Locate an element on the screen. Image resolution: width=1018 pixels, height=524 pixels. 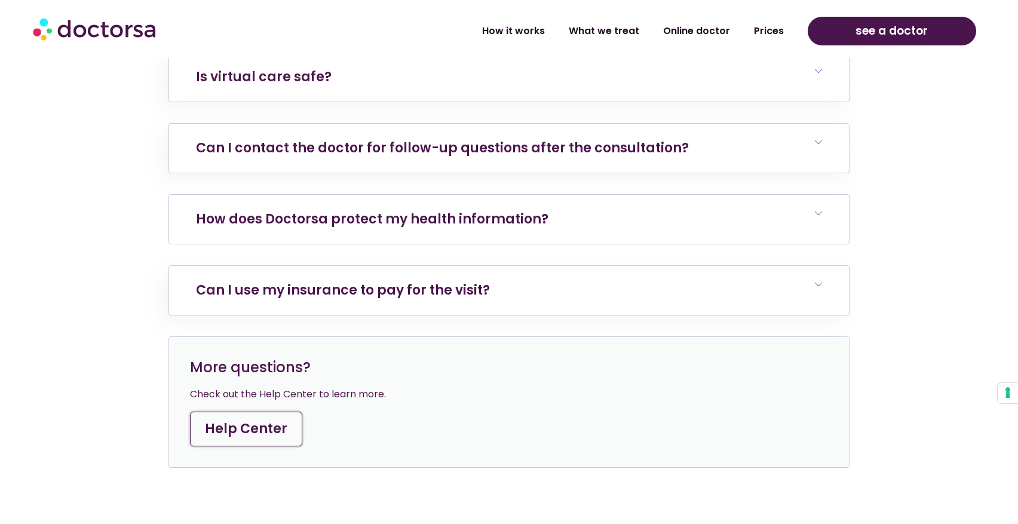
h6: How does Doctorsa protect my health information? is located at coordinates (509, 219).